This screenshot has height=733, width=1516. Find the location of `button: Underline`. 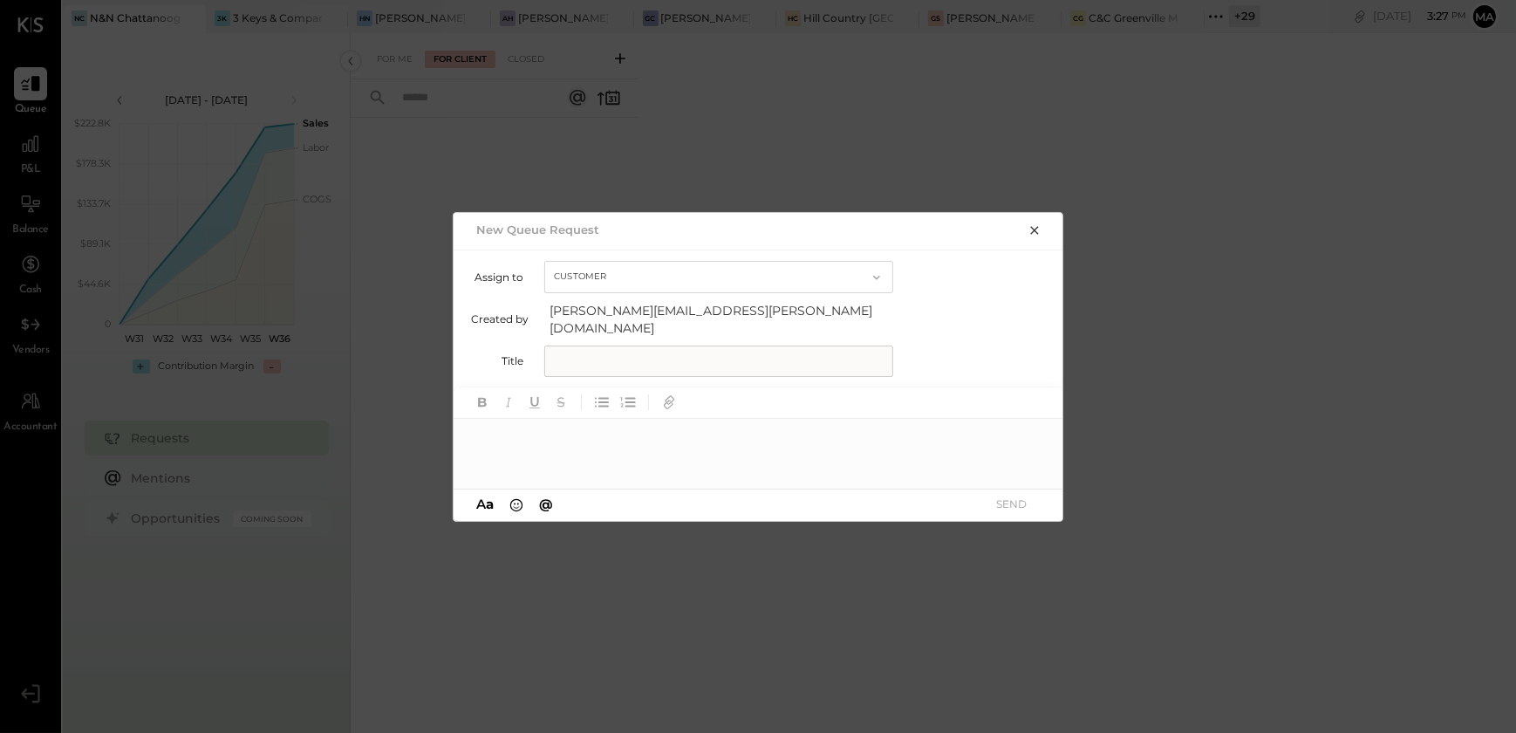

button: Underline is located at coordinates (535, 402).